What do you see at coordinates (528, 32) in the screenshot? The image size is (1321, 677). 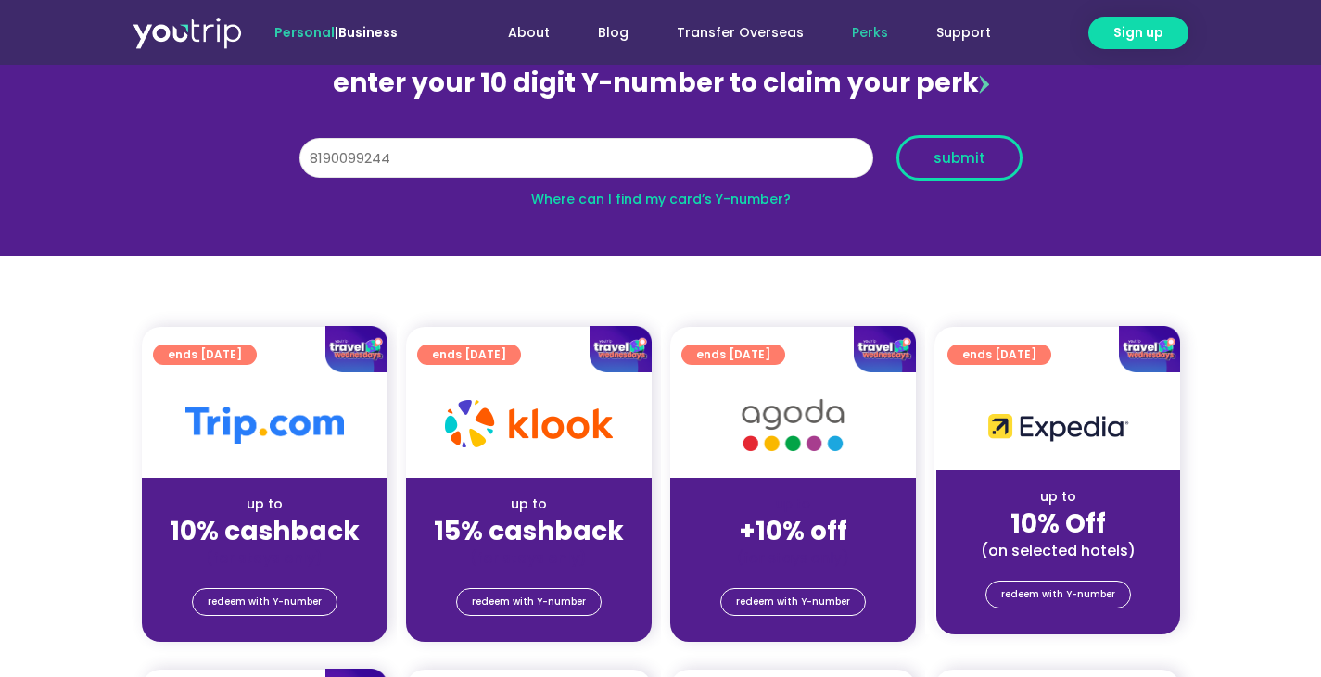 I see `a: About` at bounding box center [528, 32].